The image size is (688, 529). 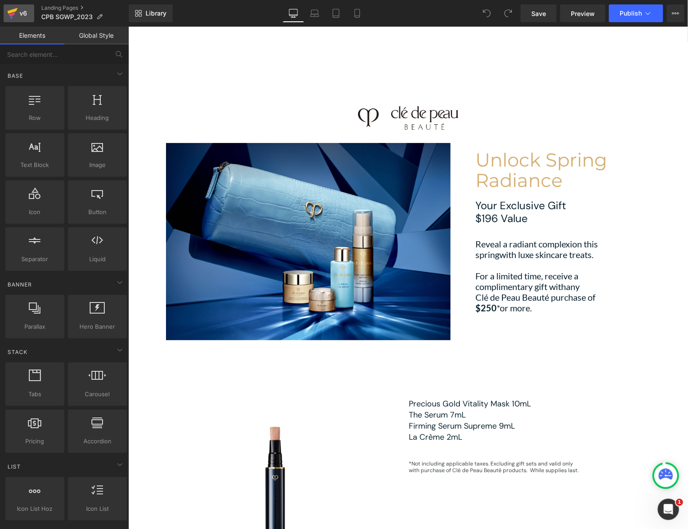 I want to click on a: Landing Pages, so click(x=85, y=8).